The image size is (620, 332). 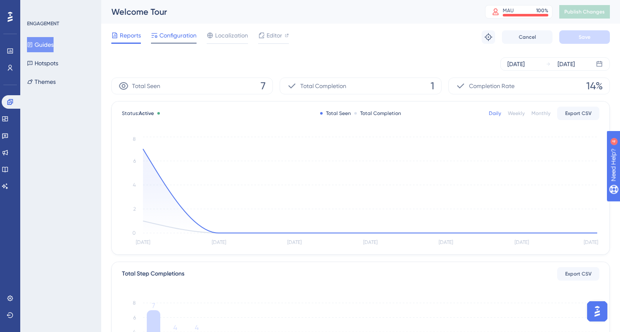 I want to click on div: Daily, so click(x=495, y=113).